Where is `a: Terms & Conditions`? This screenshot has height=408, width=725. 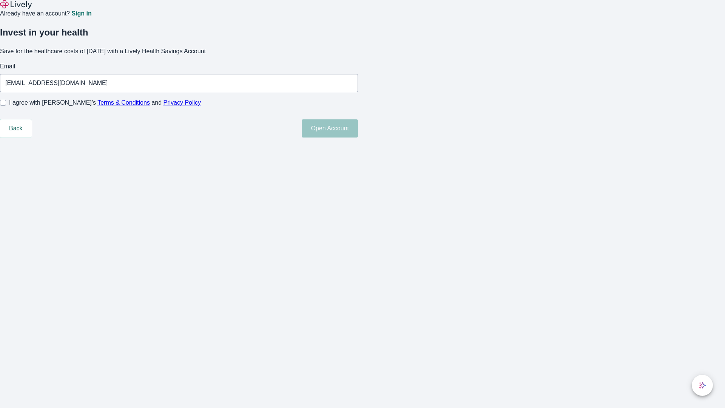
a: Terms & Conditions is located at coordinates (123, 102).